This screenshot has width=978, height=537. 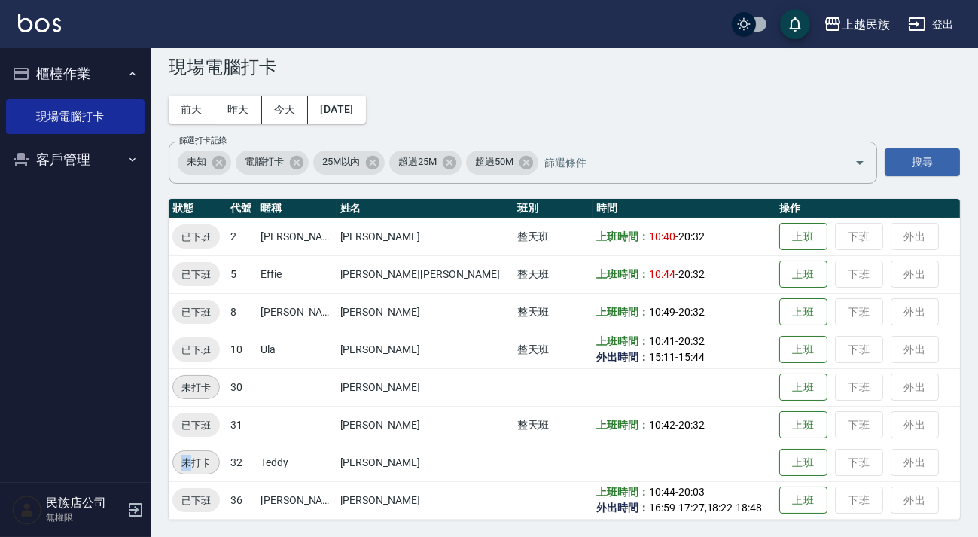 What do you see at coordinates (684, 209) in the screenshot?
I see `th: 時間` at bounding box center [684, 209].